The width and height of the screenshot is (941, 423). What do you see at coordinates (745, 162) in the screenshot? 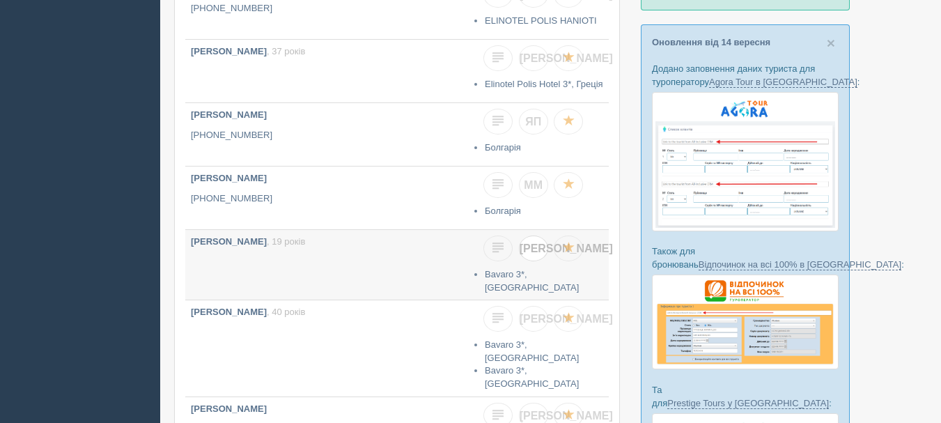
I see `img: agora-tour-%D1%84%D0%BE%D1%80%D0%BC%D0%B0-%D0%B1%D1%80%D0%BE%D0%BD%D1%8E%D0%B2%D0%B0%D0%BD%D0%BD%...` at bounding box center [745, 162].